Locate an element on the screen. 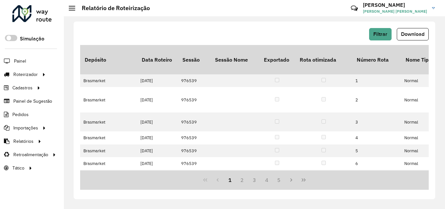 The width and height of the screenshot is (445, 209). span: Pedidos is located at coordinates (21, 114).